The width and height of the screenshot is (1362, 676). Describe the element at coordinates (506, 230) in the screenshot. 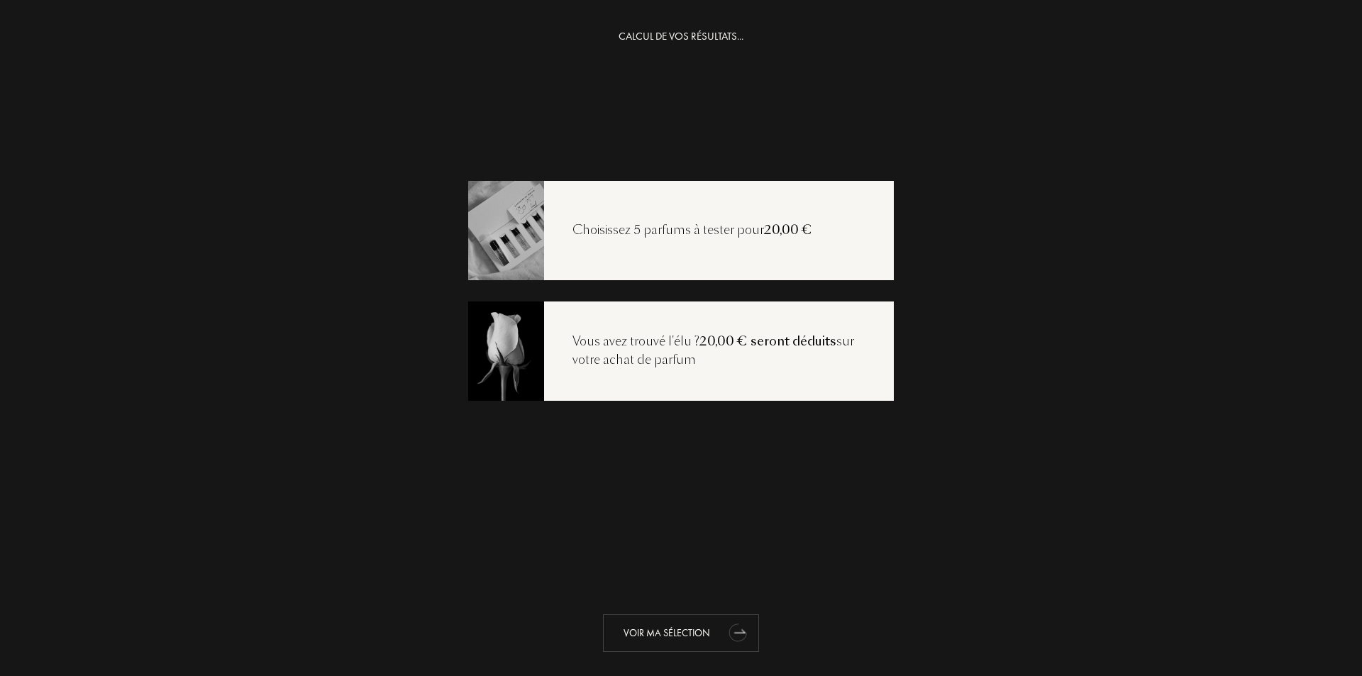

I see `img: recoload1.png` at that location.